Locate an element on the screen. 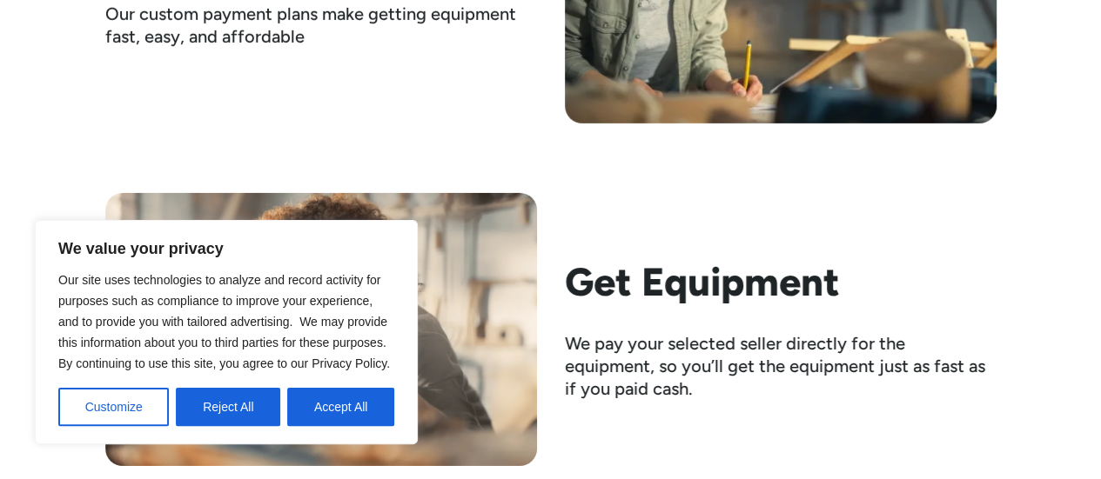 The height and width of the screenshot is (479, 1101). div: Our custom payment plans make getting equipment fast, easy, and affordable is located at coordinates (321, 25).